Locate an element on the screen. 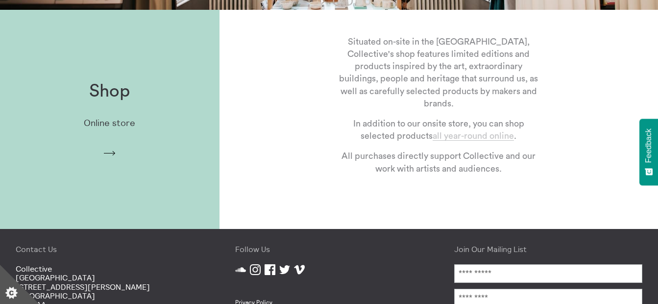  h4: Contact Us is located at coordinates (110, 249).